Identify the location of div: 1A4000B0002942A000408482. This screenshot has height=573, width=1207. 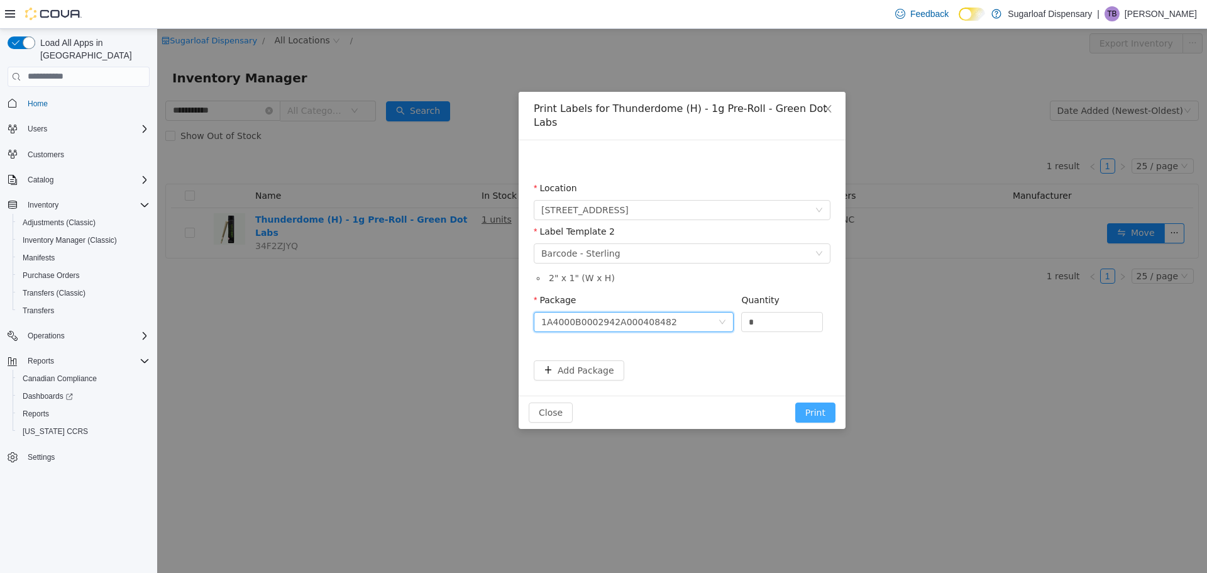
(452, 293).